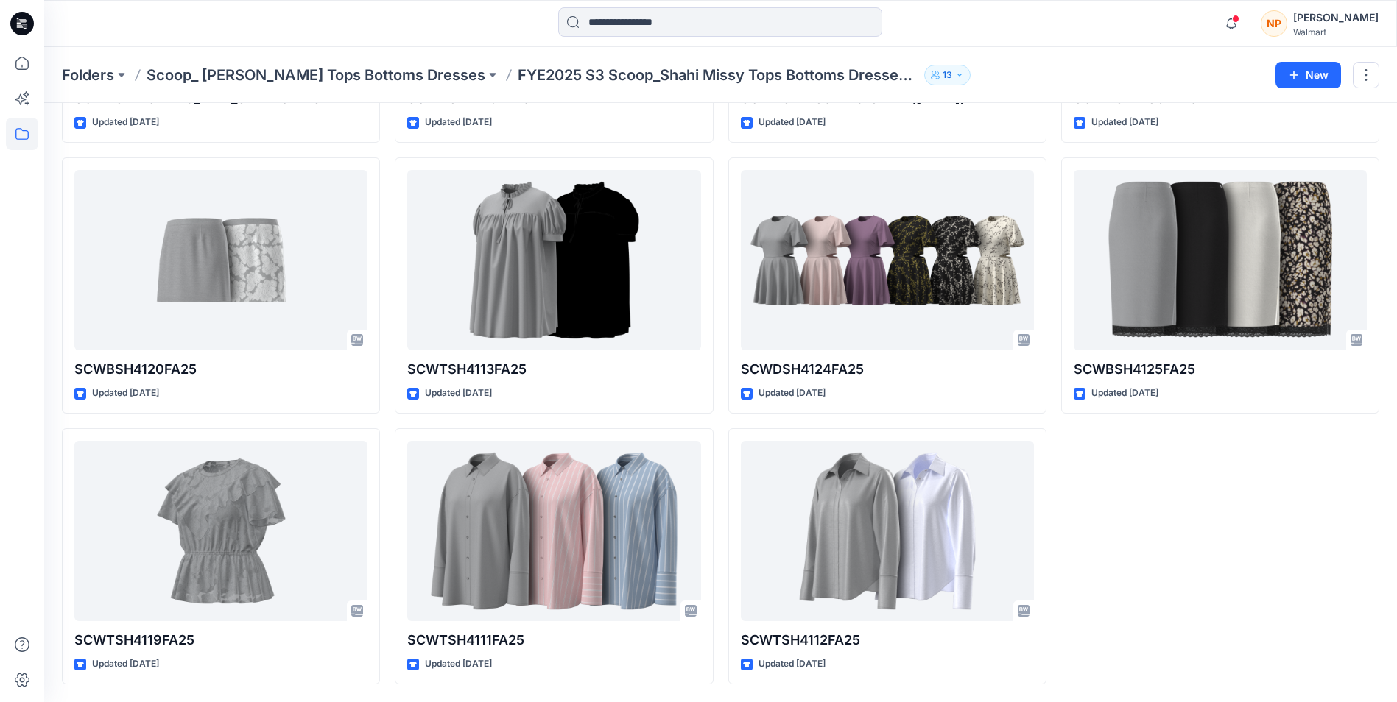 The width and height of the screenshot is (1397, 702). Describe the element at coordinates (1336, 32) in the screenshot. I see `div: Walmart` at that location.